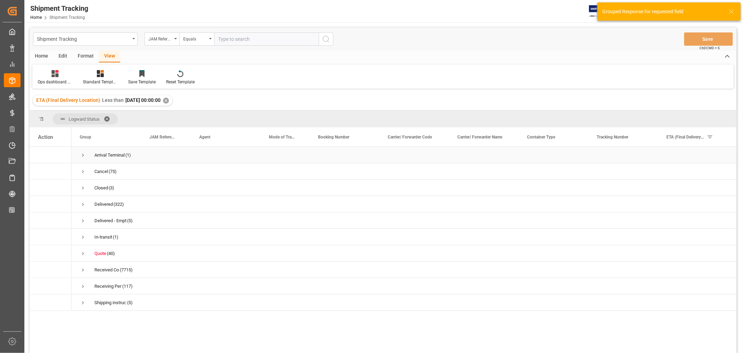 The height and width of the screenshot is (353, 743). What do you see at coordinates (111, 253) in the screenshot?
I see `span: (40)` at bounding box center [111, 253].